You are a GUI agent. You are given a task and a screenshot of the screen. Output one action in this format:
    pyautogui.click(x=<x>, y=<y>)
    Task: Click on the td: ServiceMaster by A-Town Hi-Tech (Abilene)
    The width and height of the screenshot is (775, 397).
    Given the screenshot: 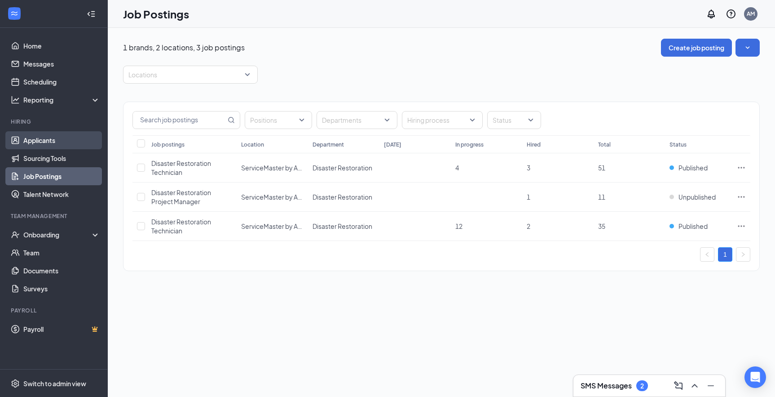 What is the action you would take?
    pyautogui.click(x=272, y=168)
    